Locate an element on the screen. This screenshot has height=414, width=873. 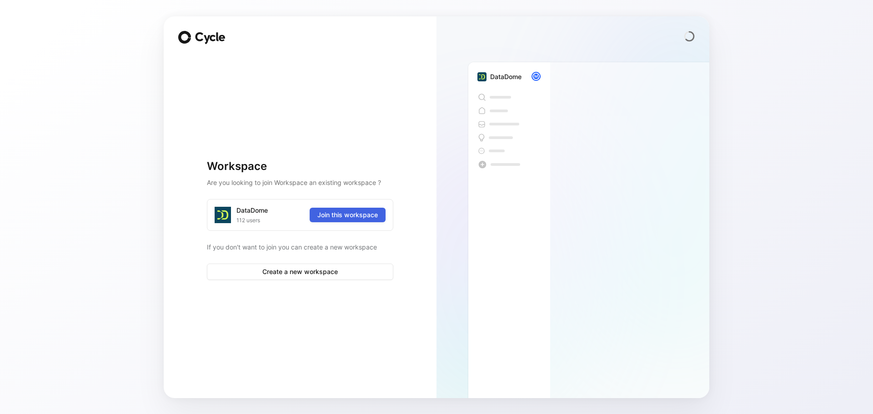
p: If you don't want to join you can create a new workspace is located at coordinates (300, 247).